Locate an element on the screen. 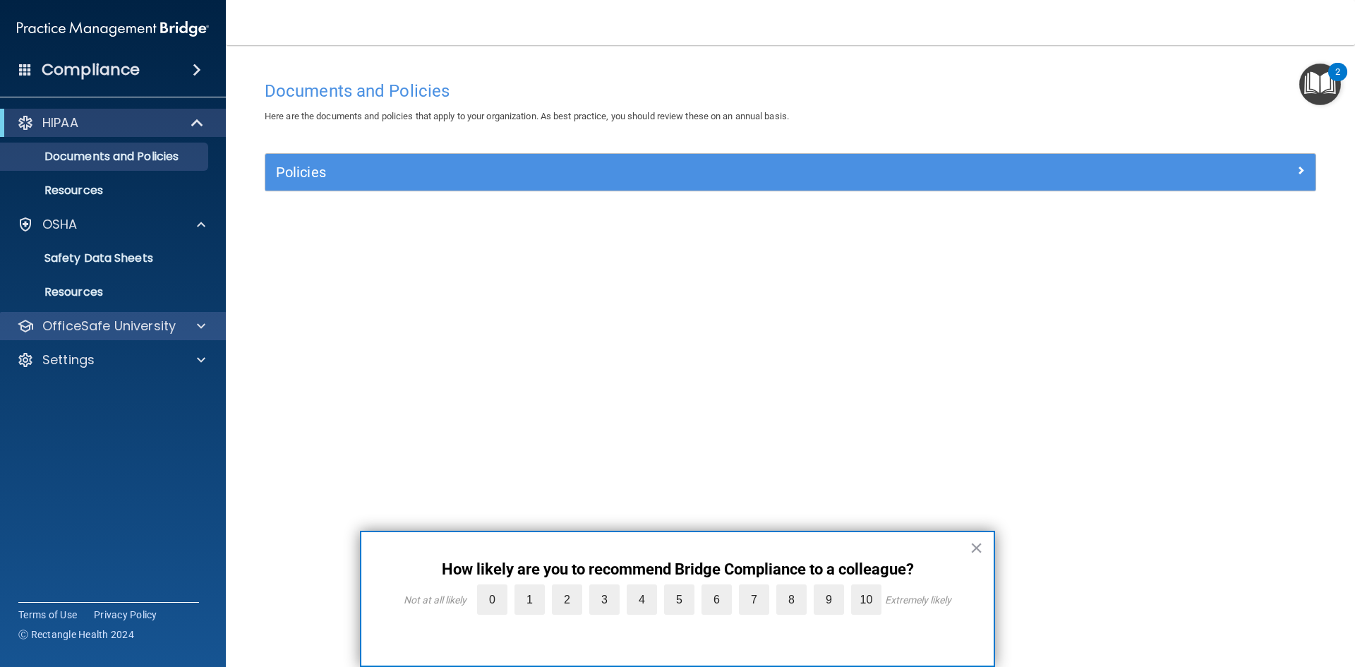 This screenshot has width=1355, height=667. label: 5 is located at coordinates (679, 599).